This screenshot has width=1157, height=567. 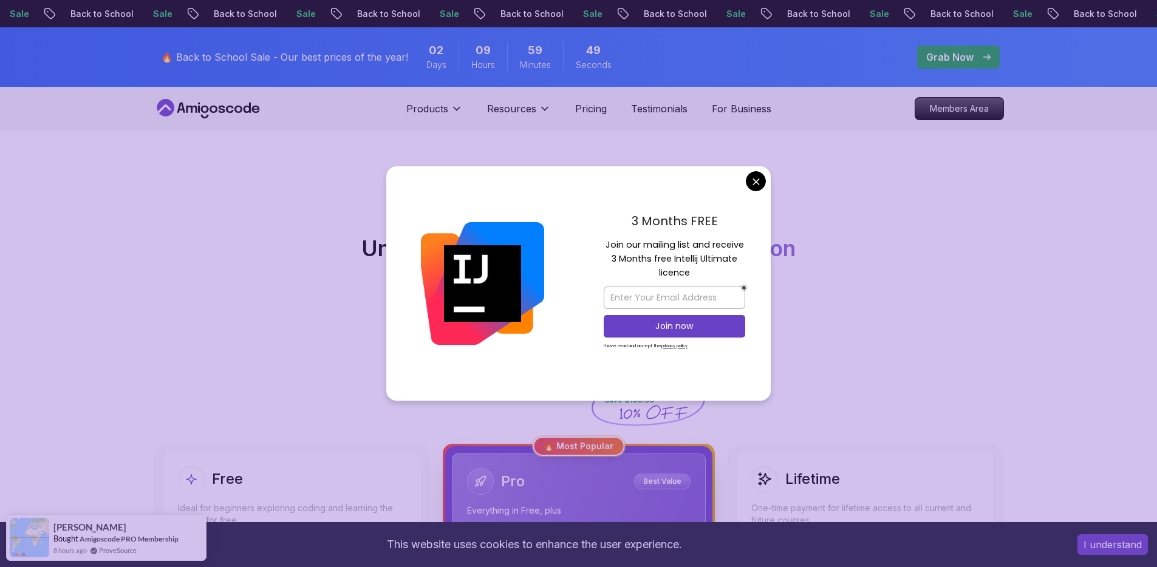 What do you see at coordinates (591, 109) in the screenshot?
I see `a: Pricing` at bounding box center [591, 109].